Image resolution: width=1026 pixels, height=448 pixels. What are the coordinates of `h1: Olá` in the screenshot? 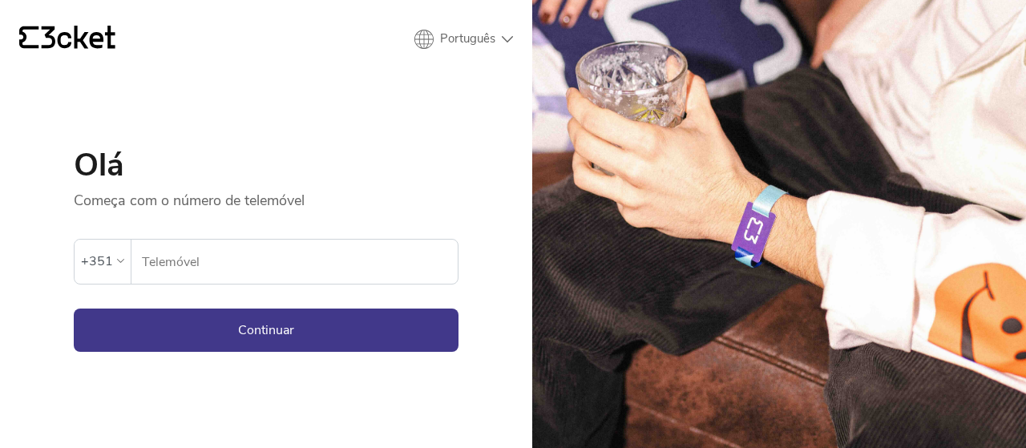 It's located at (266, 165).